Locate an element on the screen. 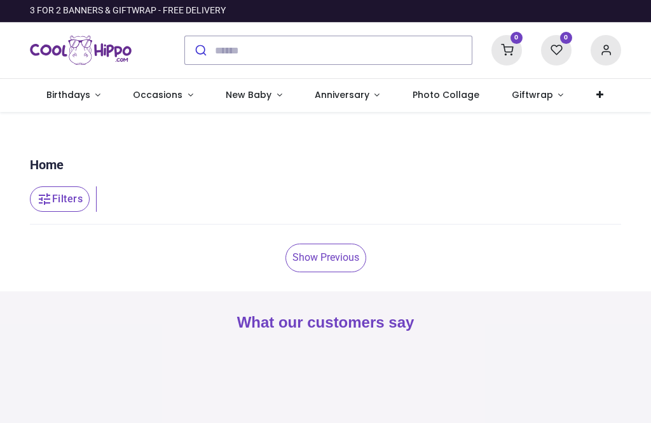  span: Photo Collage is located at coordinates (446, 95).